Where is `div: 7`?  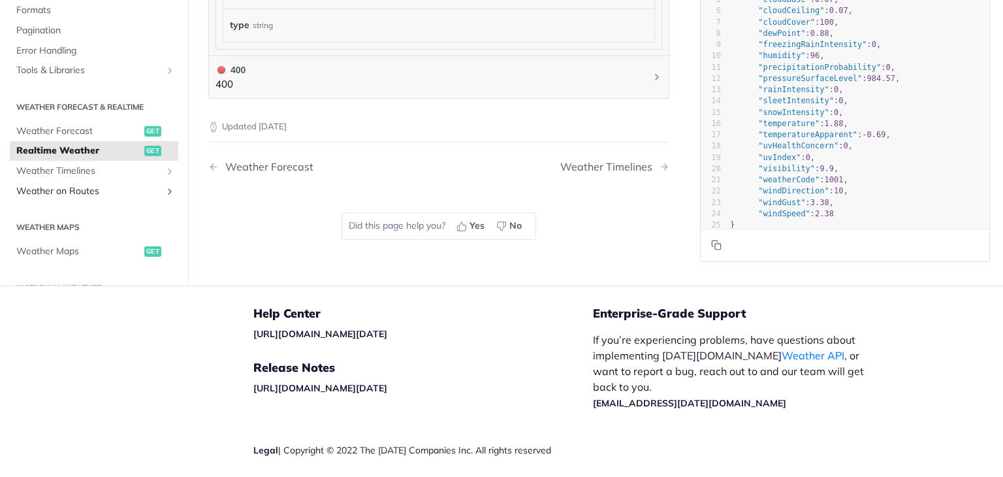
div: 7 is located at coordinates (711, 22).